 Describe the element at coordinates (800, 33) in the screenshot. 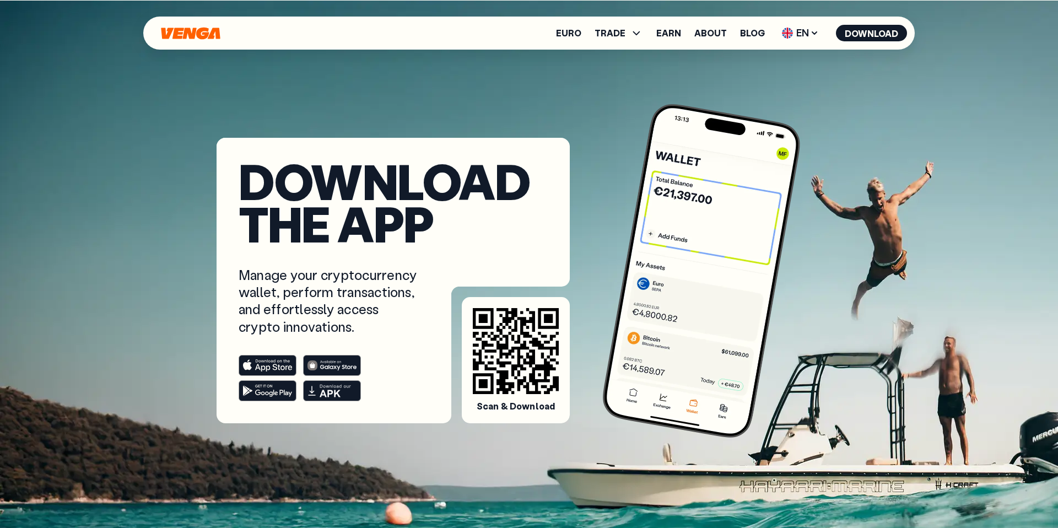

I see `span: EN` at that location.